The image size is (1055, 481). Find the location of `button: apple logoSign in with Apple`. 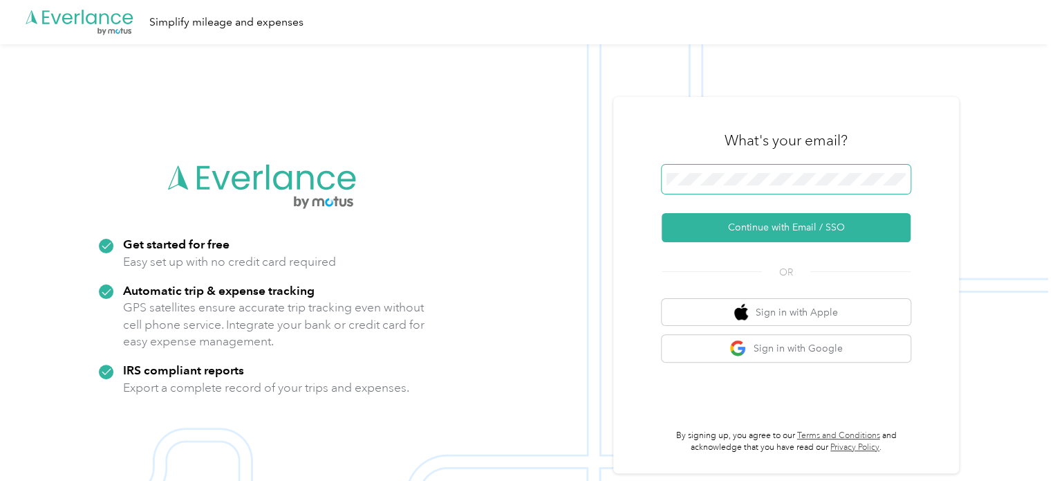

button: apple logoSign in with Apple is located at coordinates (786, 312).